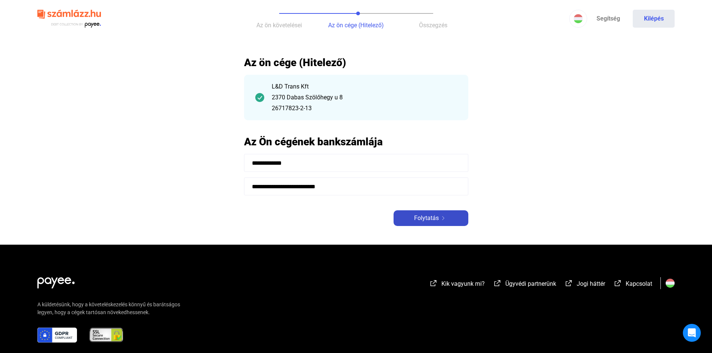  I want to click on img: HU.svg, so click(670, 283).